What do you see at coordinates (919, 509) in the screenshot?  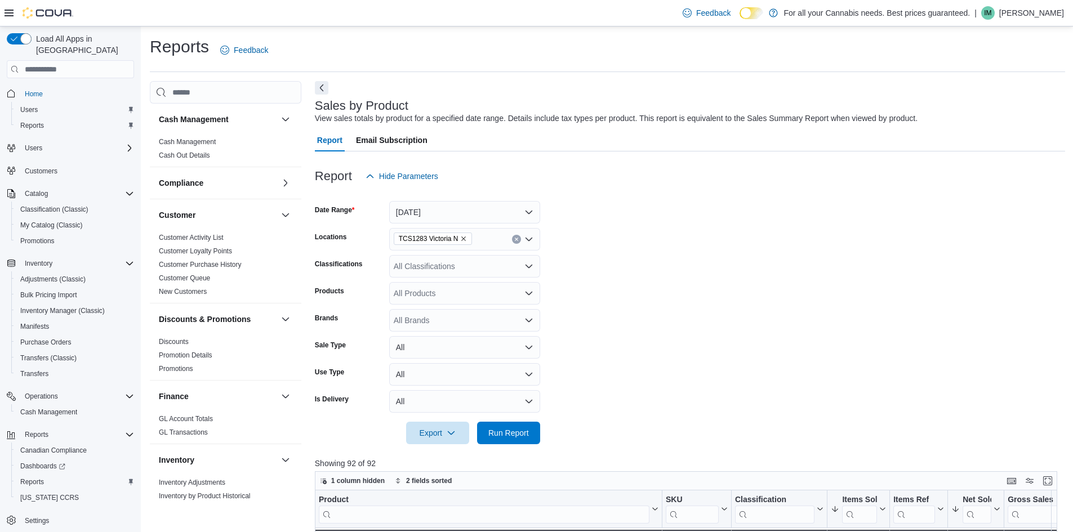 I see `button: Items Ref` at bounding box center [919, 509].